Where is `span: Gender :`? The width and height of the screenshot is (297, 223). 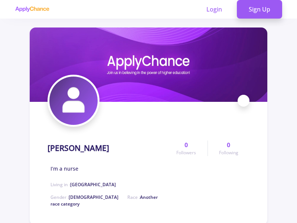
span: Gender : is located at coordinates (84, 197).